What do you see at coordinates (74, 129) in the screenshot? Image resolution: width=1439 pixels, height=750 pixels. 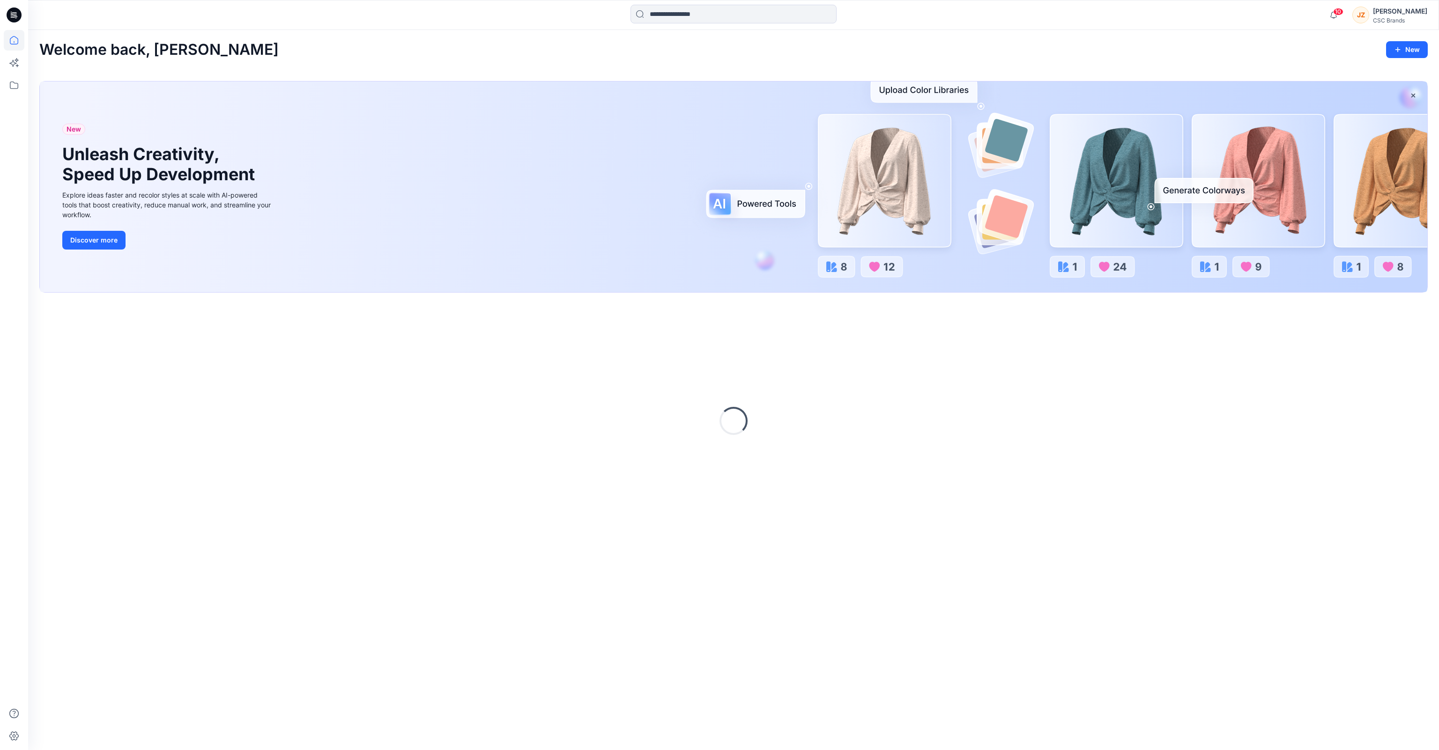 I see `span: New` at bounding box center [74, 129].